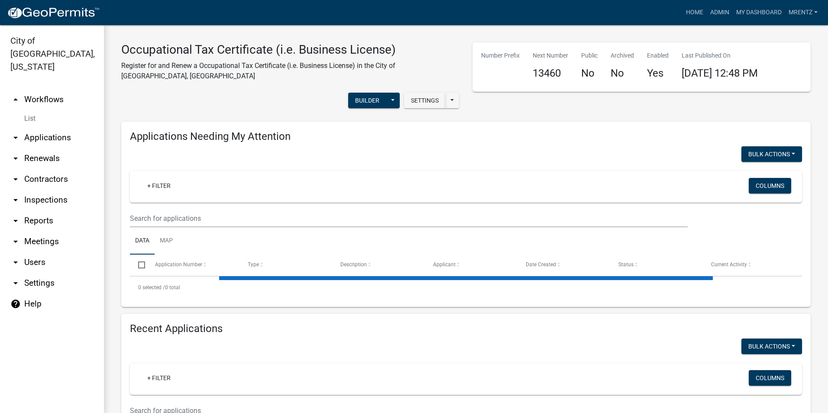 The height and width of the screenshot is (413, 828). I want to click on h4: 13460, so click(550, 73).